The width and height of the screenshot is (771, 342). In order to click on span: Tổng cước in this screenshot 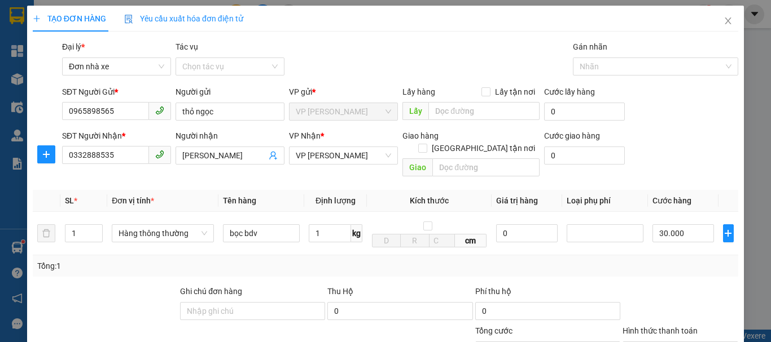, I will do `click(494, 331)`.